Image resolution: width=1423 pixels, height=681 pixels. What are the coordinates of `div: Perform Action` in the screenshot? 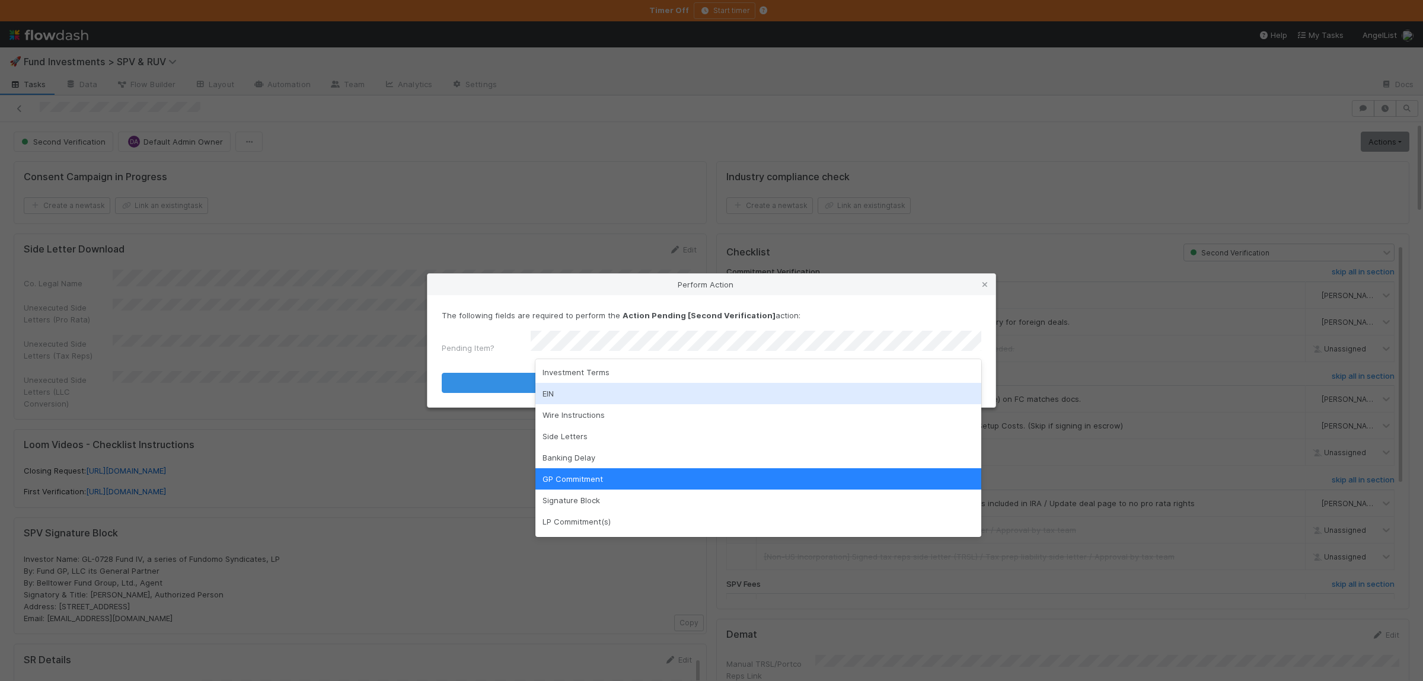 It's located at (712, 285).